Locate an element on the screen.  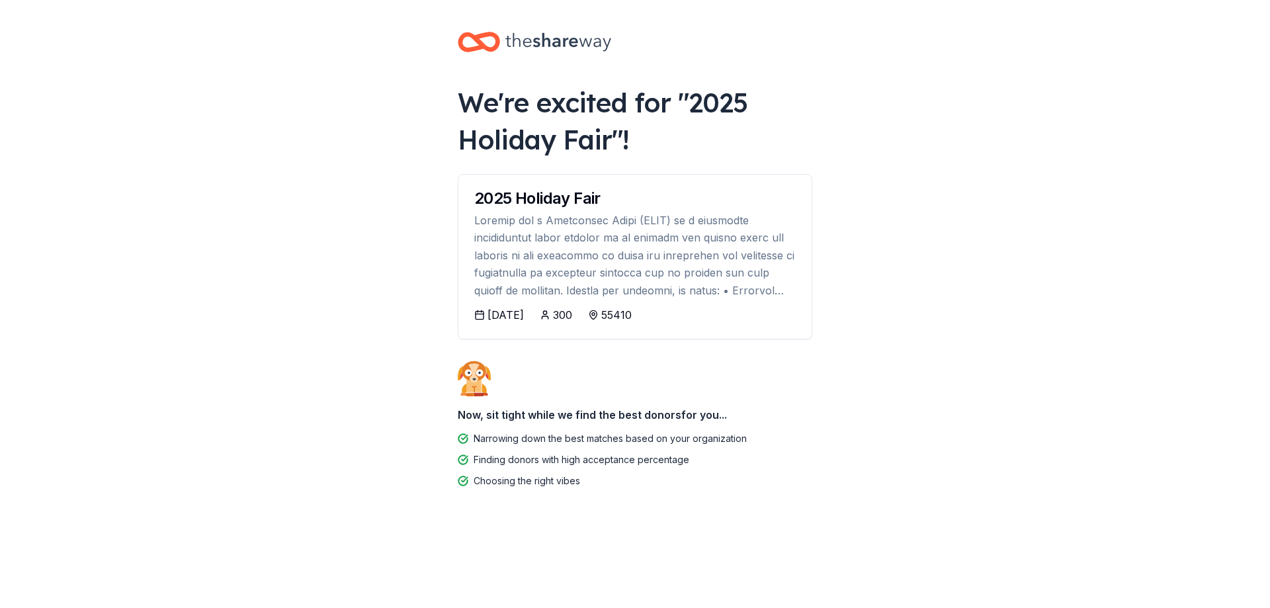
img: Dog waiting patiently is located at coordinates (474, 378).